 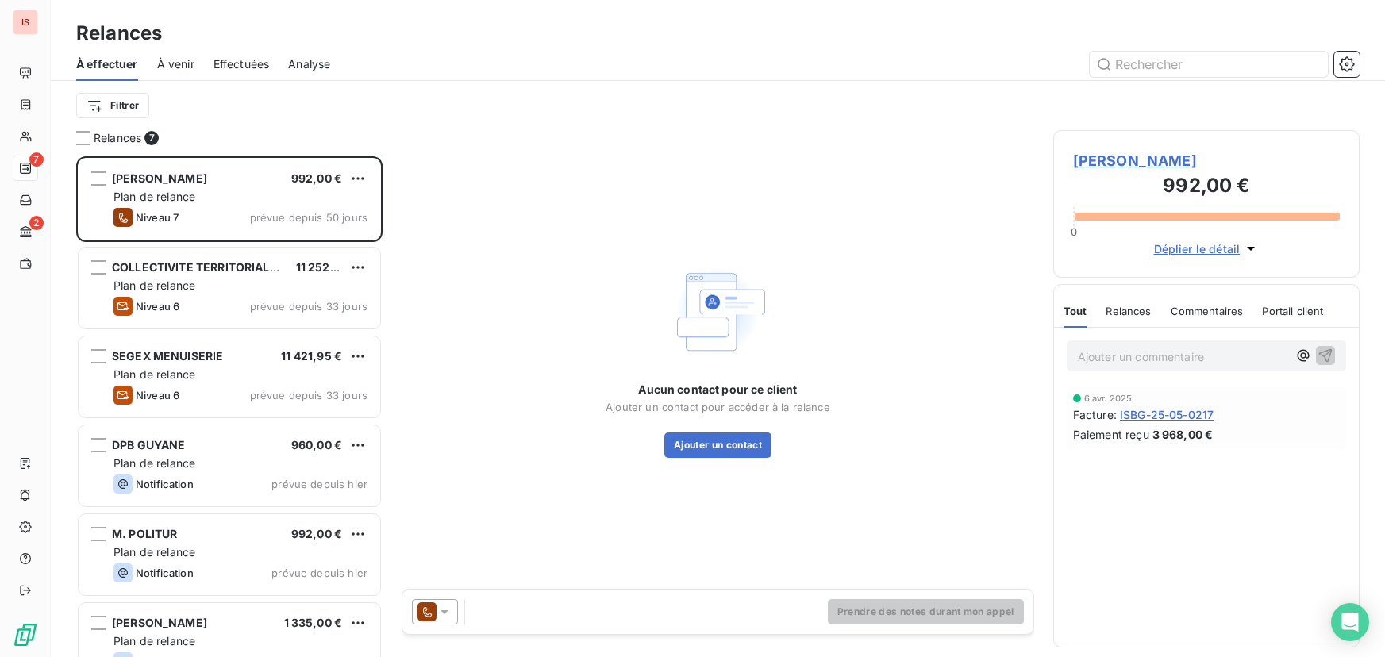 I want to click on span: Portail client, so click(x=1292, y=311).